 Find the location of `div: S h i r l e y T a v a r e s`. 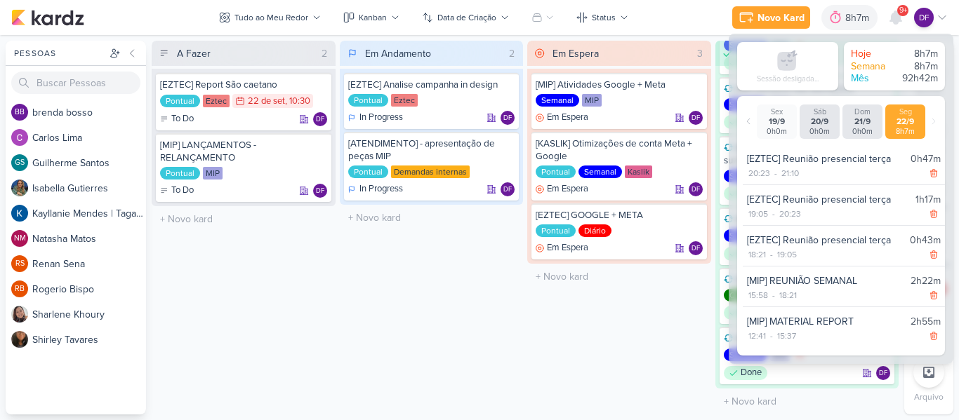

div: S h i r l e y T a v a r e s is located at coordinates (89, 340).